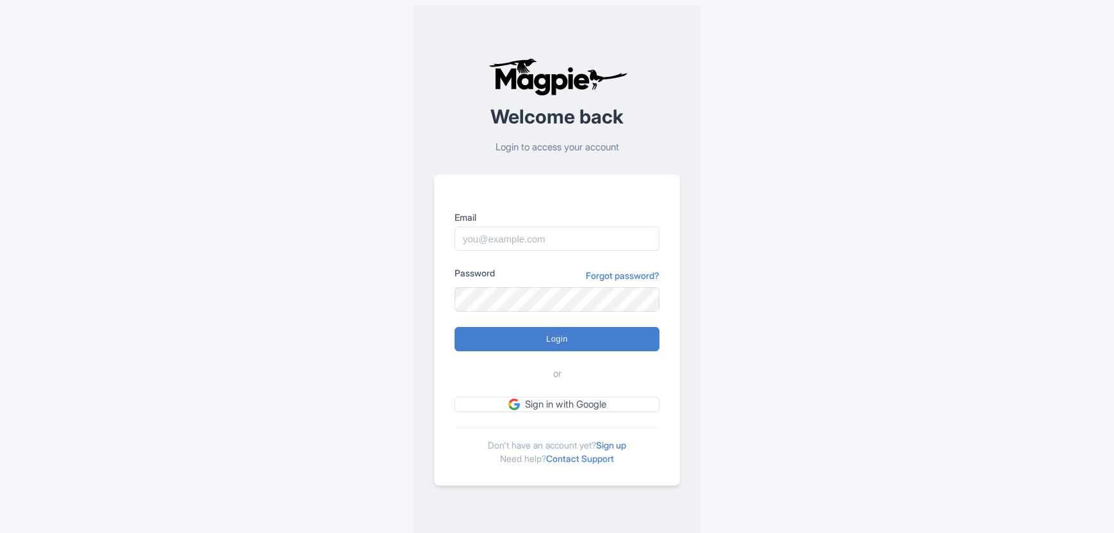 The width and height of the screenshot is (1114, 533). Describe the element at coordinates (557, 217) in the screenshot. I see `label: Email` at that location.